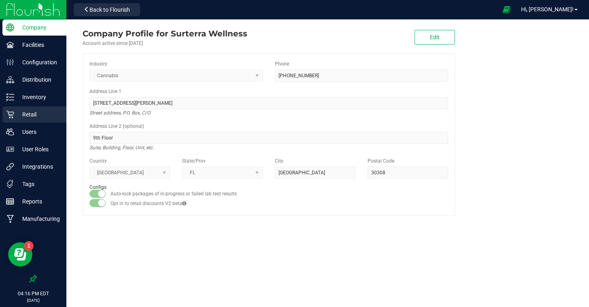 The image size is (589, 307). What do you see at coordinates (117, 126) in the screenshot?
I see `label: Address Line 2 (optional)` at bounding box center [117, 126].